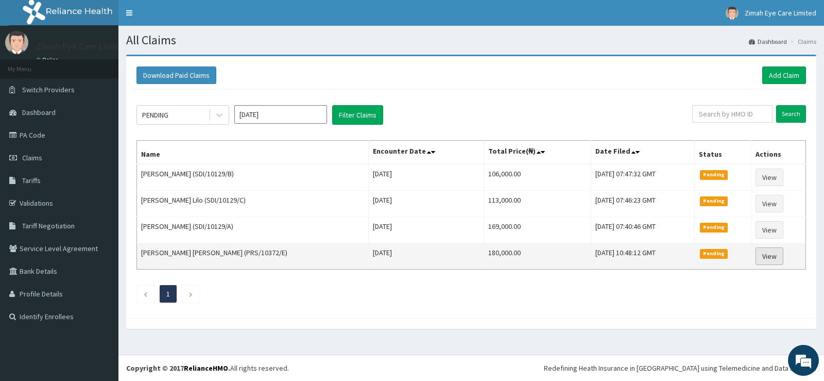 Image resolution: width=824 pixels, height=381 pixels. Describe the element at coordinates (101, 172) in the screenshot. I see `span: We're online!` at that location.